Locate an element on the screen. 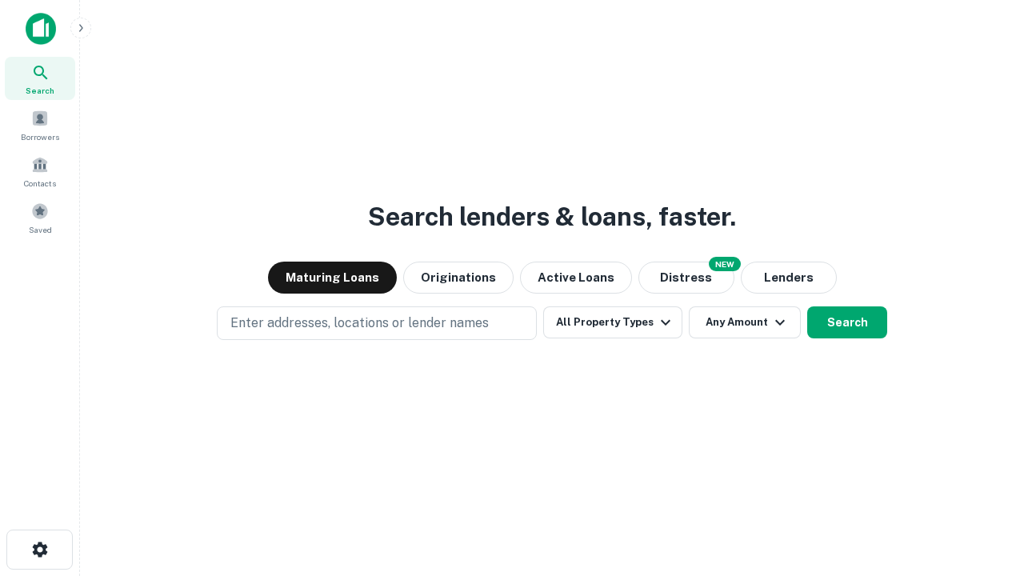  span: Contacts is located at coordinates (40, 183).